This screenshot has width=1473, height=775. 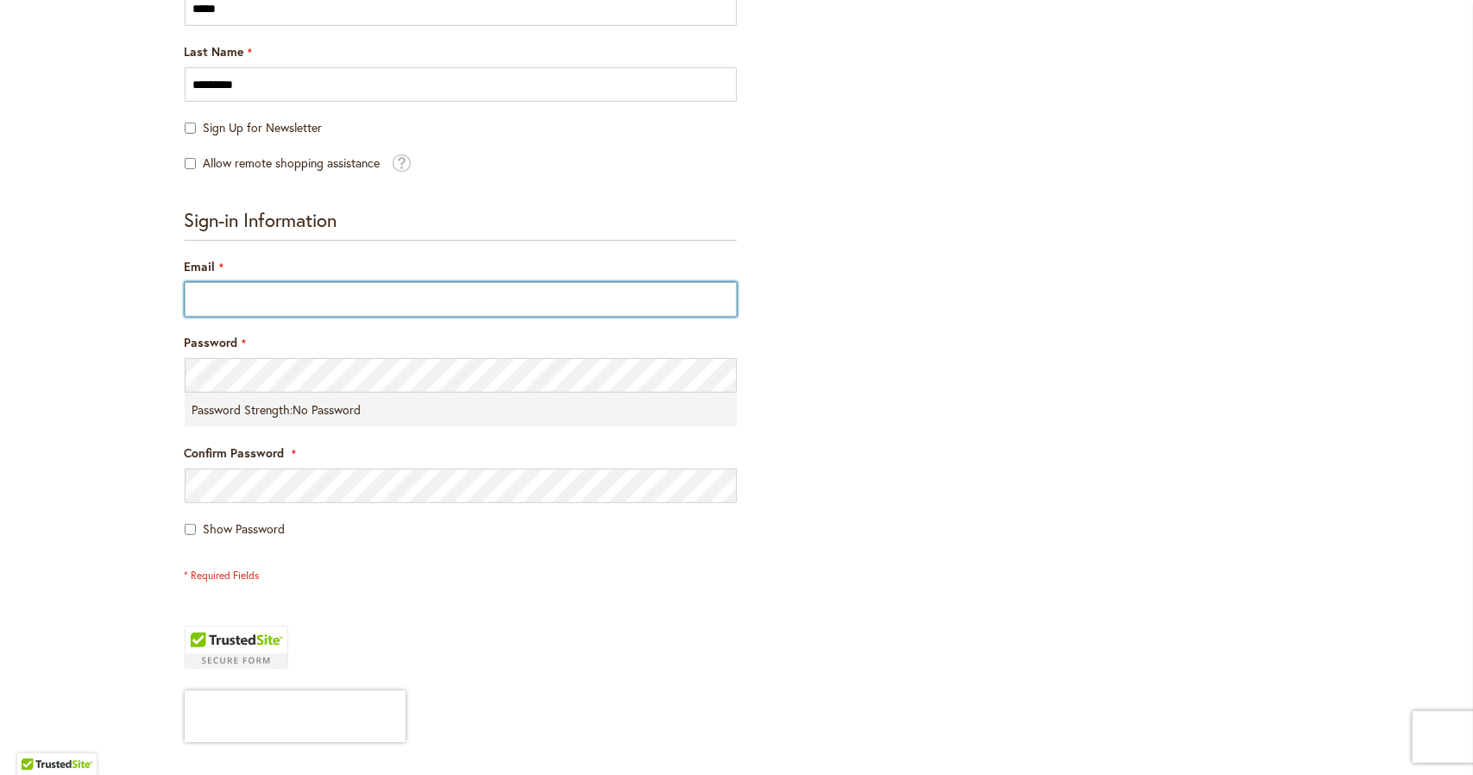 What do you see at coordinates (244, 528) in the screenshot?
I see `span: Show Password` at bounding box center [244, 528].